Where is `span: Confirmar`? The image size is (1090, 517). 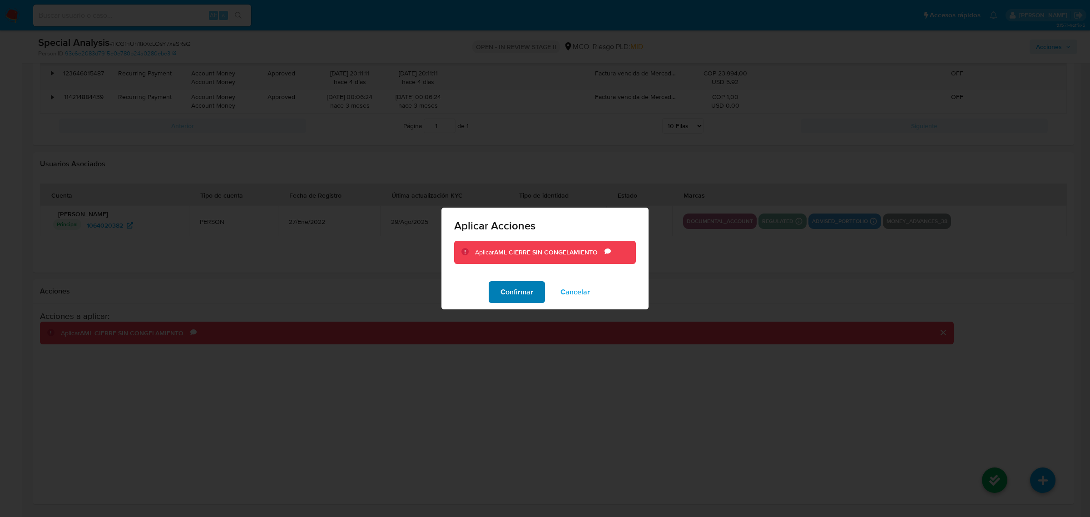
span: Confirmar is located at coordinates (517, 292).